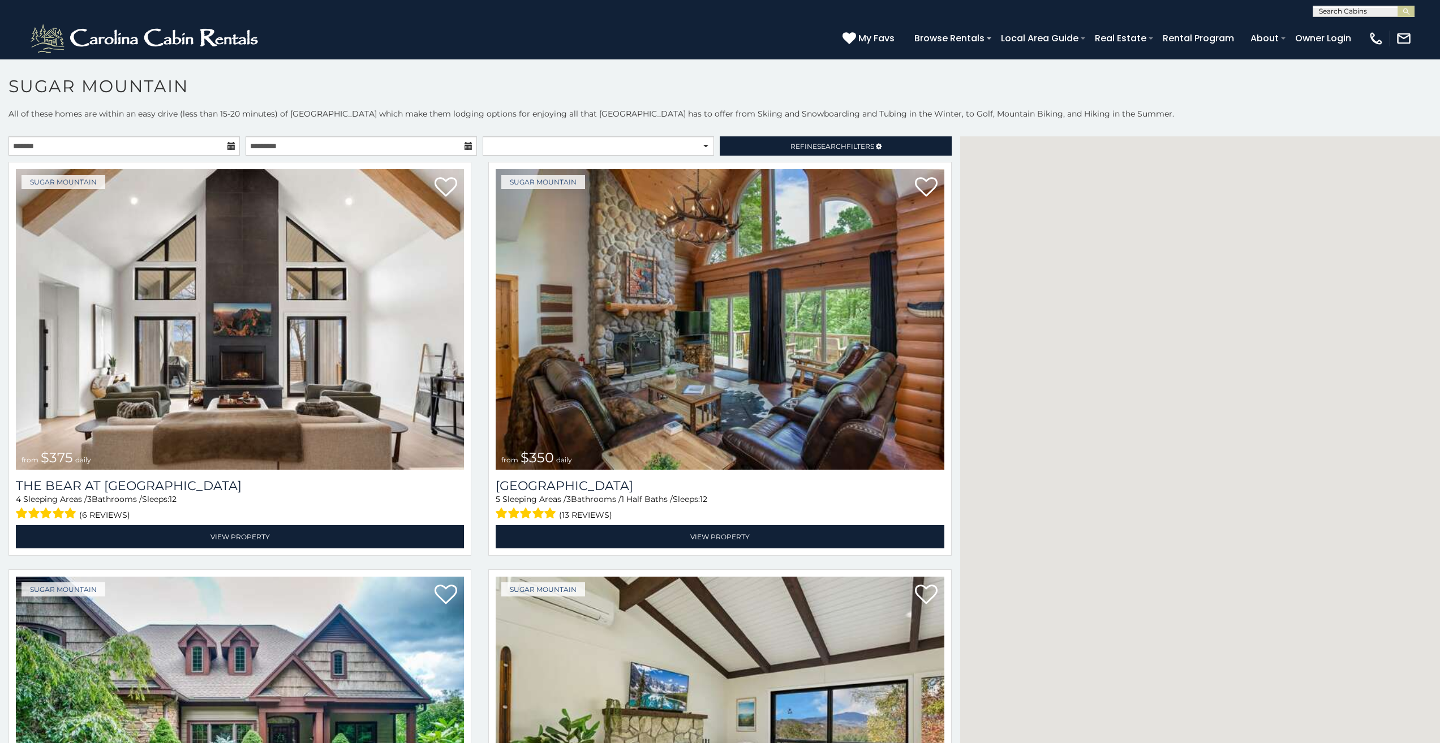 The image size is (1440, 743). Describe the element at coordinates (1404, 38) in the screenshot. I see `img: mail-regular-white.png` at that location.